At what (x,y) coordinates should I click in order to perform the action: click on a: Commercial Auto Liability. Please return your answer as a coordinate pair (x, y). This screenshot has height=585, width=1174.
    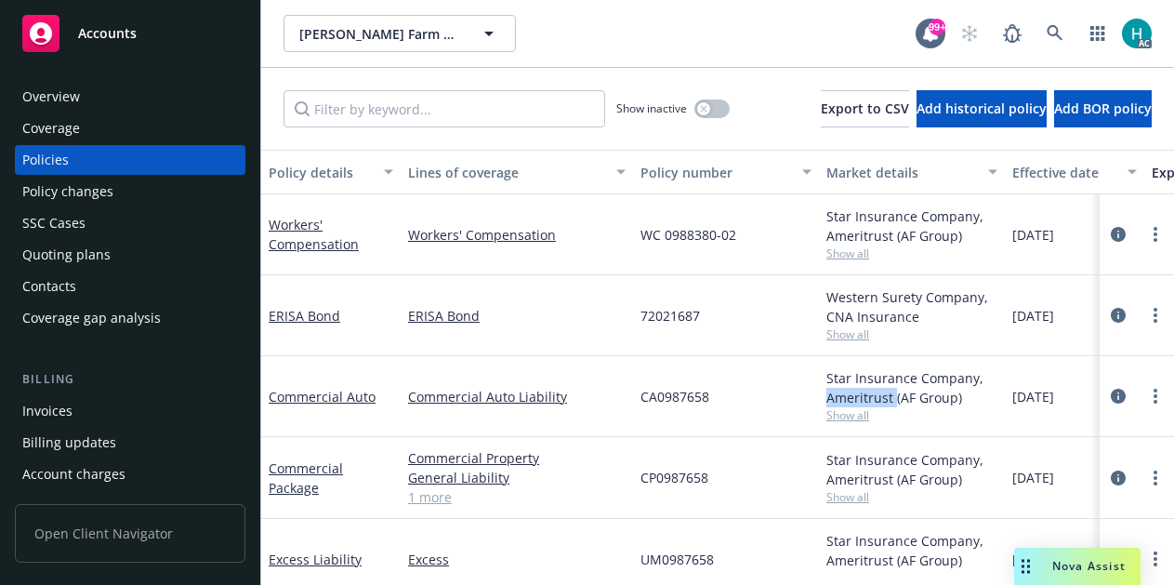
    Looking at the image, I should click on (517, 396).